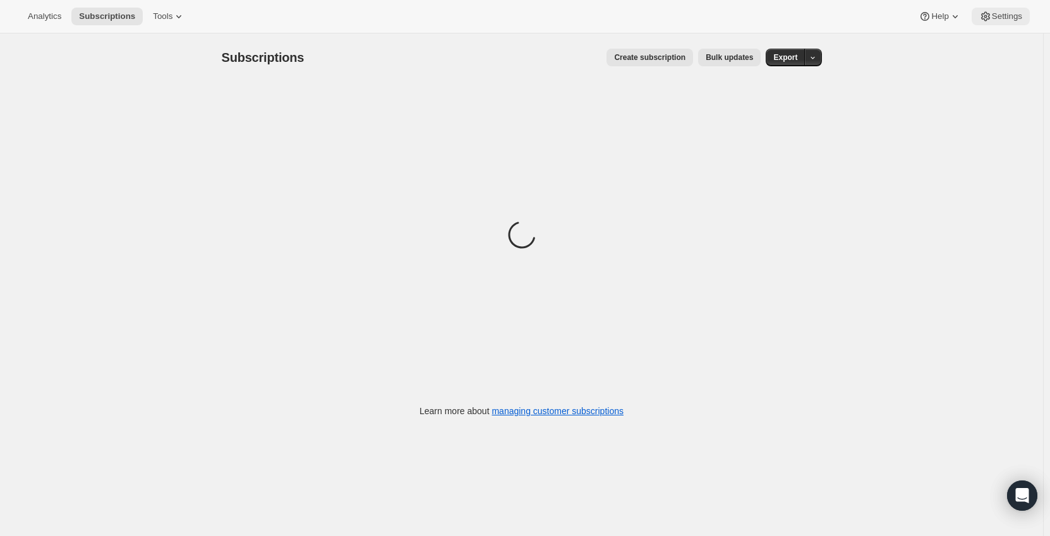  Describe the element at coordinates (649, 57) in the screenshot. I see `span: Create subscription` at that location.